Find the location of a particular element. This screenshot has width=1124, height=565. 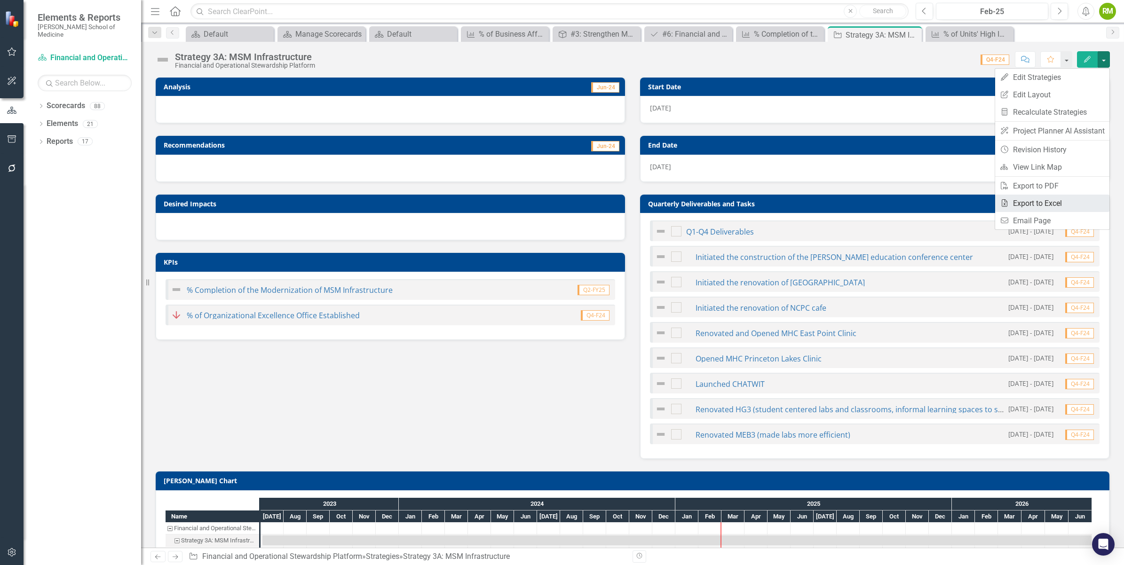

h3: End Date is located at coordinates (876, 145).